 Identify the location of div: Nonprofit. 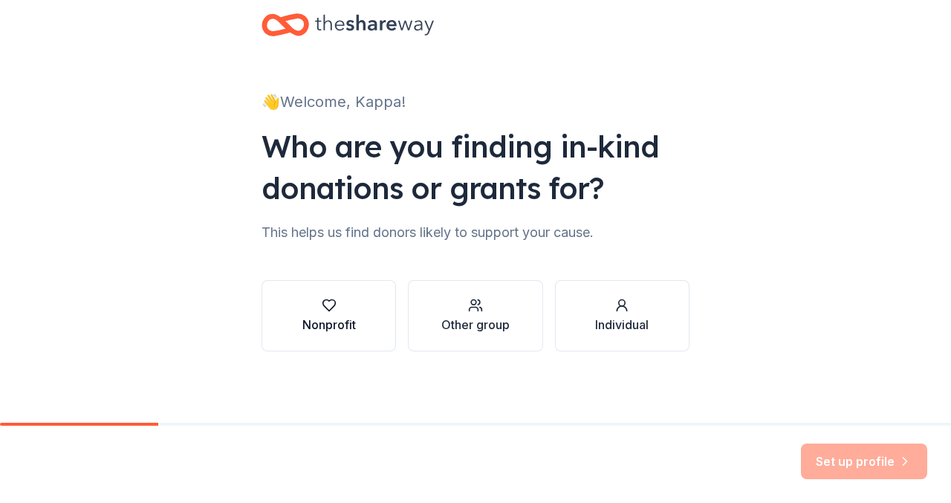
(329, 325).